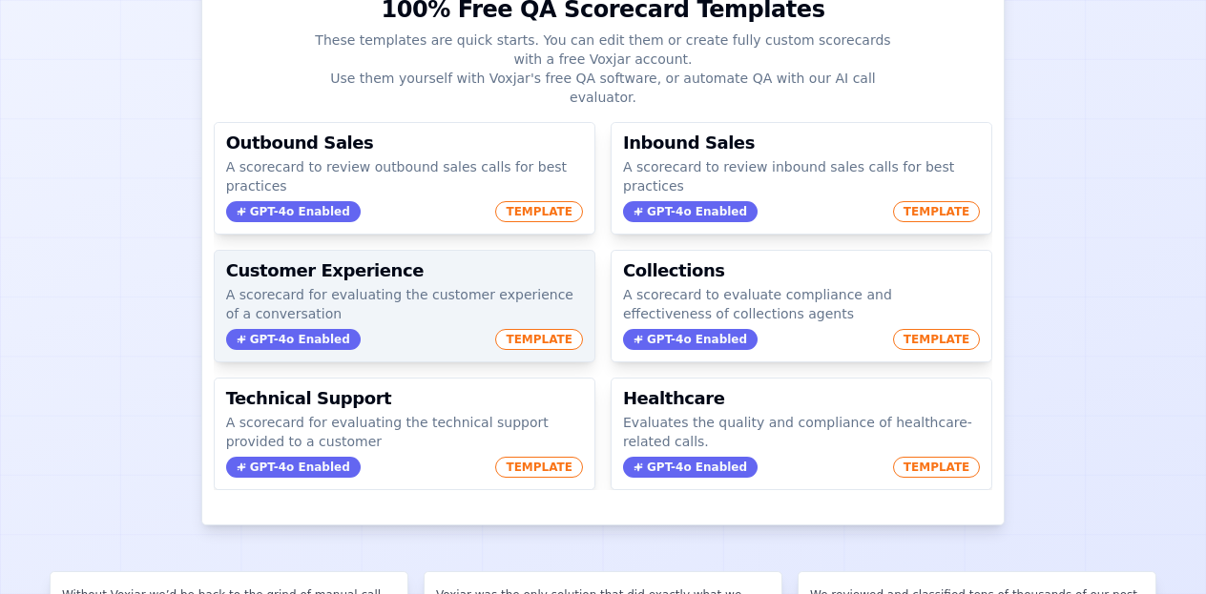  I want to click on p: A scorecard to review inbound sales calls for best practices, so click(802, 177).